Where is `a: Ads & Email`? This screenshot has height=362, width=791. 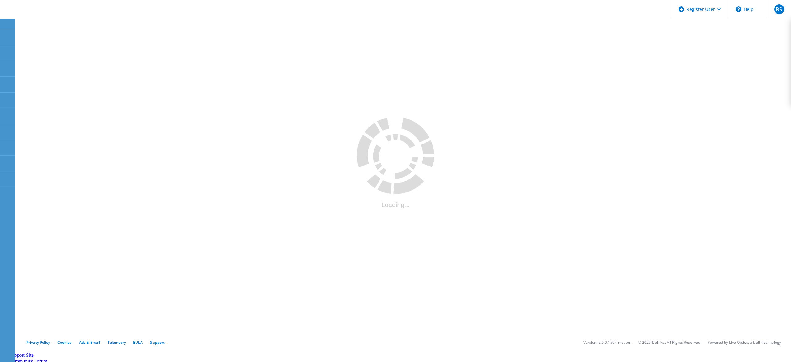
a: Ads & Email is located at coordinates (90, 342).